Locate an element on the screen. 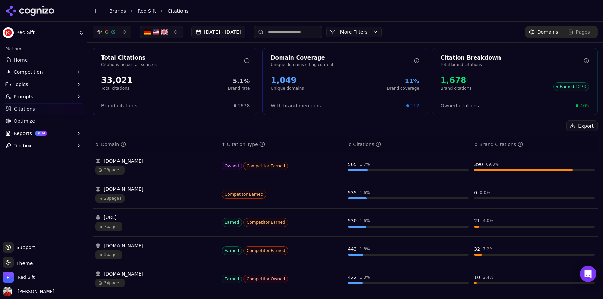 The height and width of the screenshot is (299, 603). a: Optimize is located at coordinates (43, 121).